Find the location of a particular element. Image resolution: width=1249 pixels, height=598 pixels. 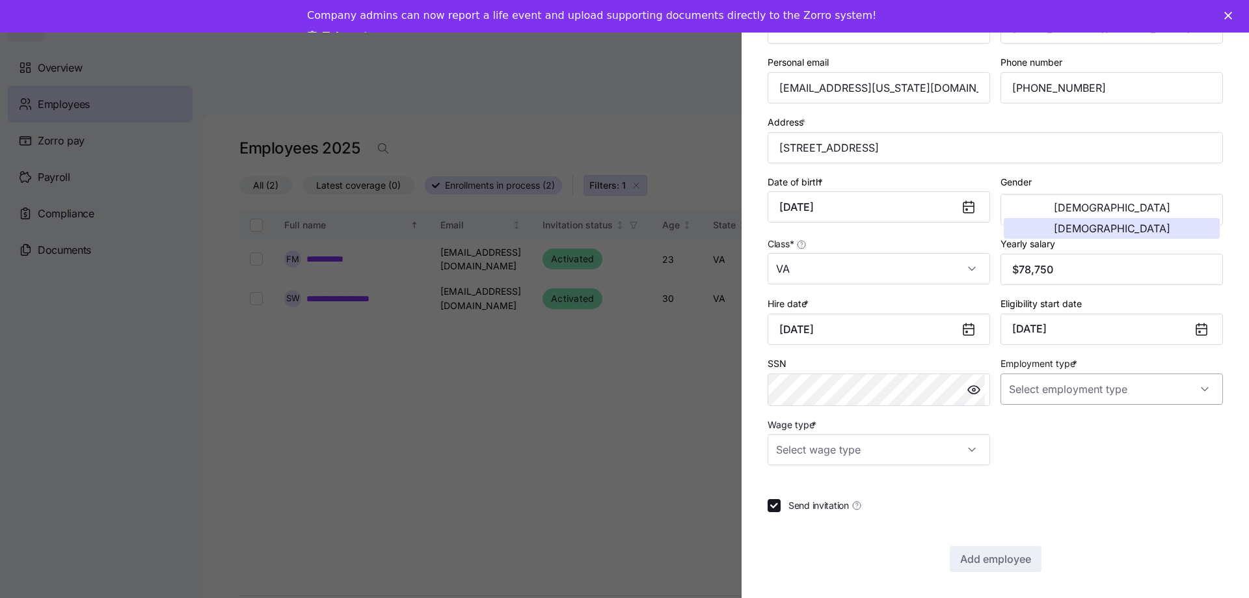

label: Employment type is located at coordinates (1040, 364).